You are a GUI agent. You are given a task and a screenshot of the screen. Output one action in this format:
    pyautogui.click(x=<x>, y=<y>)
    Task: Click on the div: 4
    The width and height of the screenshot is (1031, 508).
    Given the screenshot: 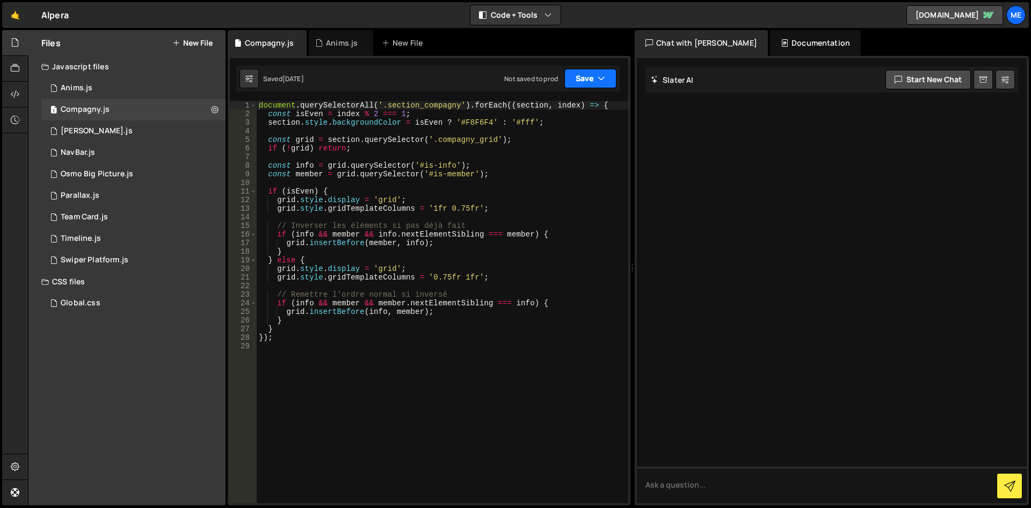 What is the action you would take?
    pyautogui.click(x=243, y=131)
    